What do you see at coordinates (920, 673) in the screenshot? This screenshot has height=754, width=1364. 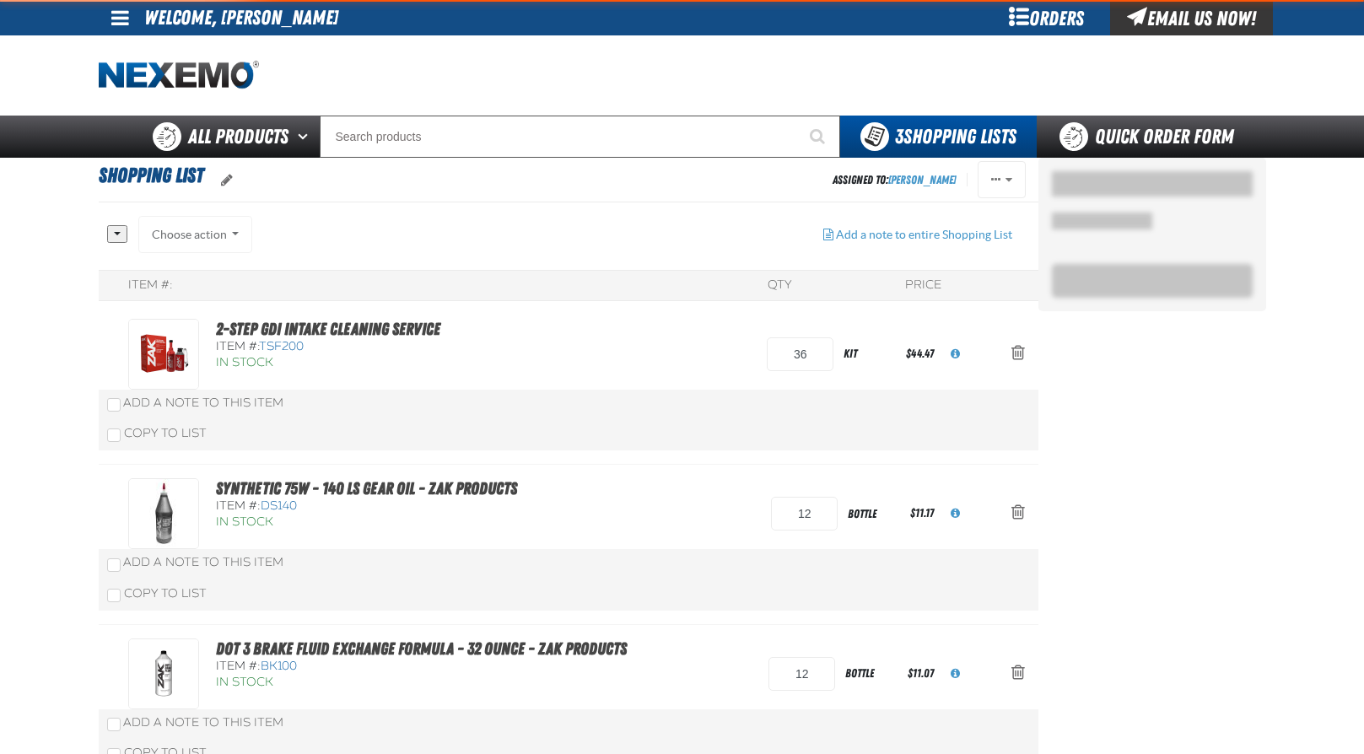 I see `span: $11.07` at bounding box center [920, 673].